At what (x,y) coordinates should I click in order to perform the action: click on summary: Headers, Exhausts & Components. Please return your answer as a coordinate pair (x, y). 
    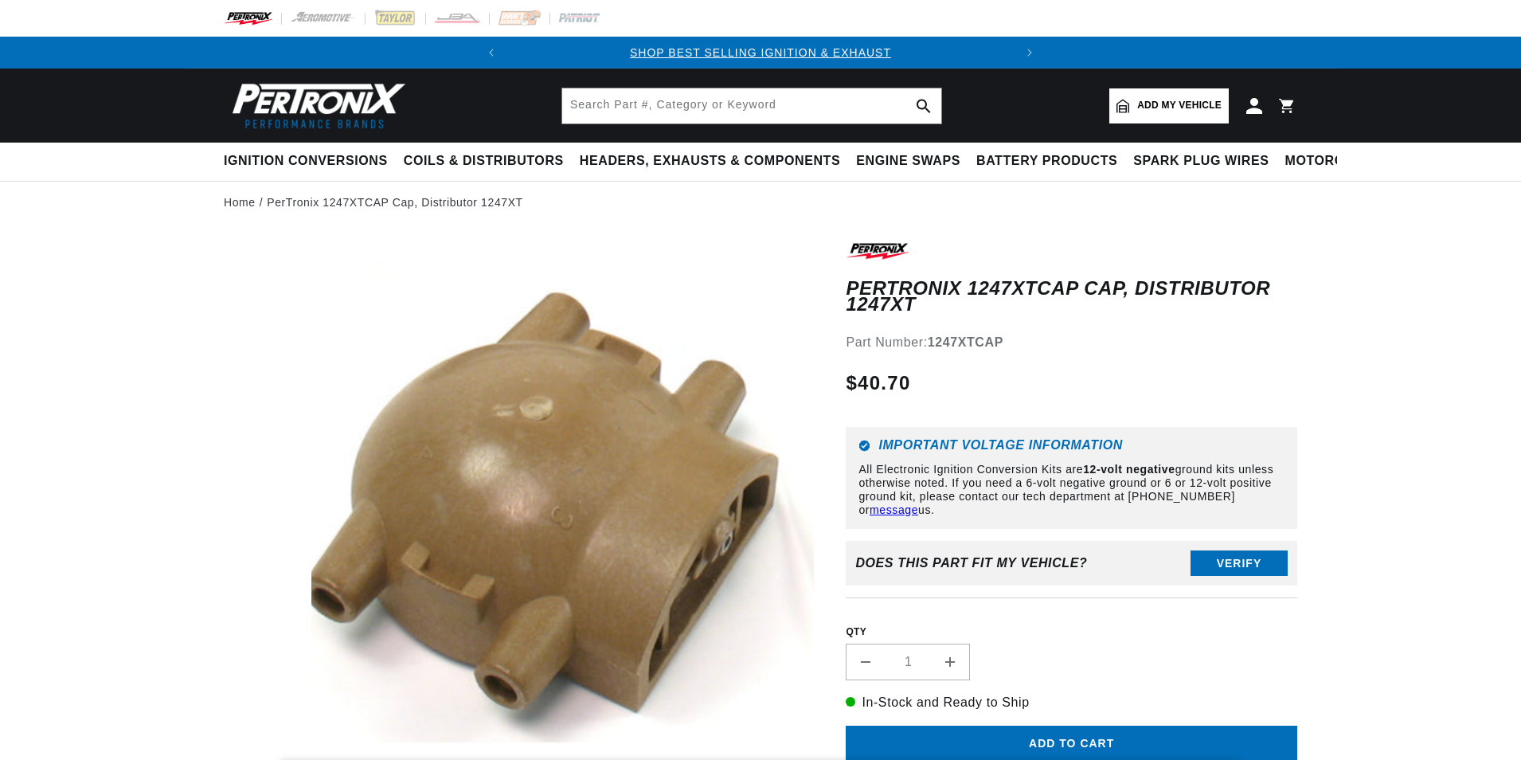
    Looking at the image, I should click on (710, 161).